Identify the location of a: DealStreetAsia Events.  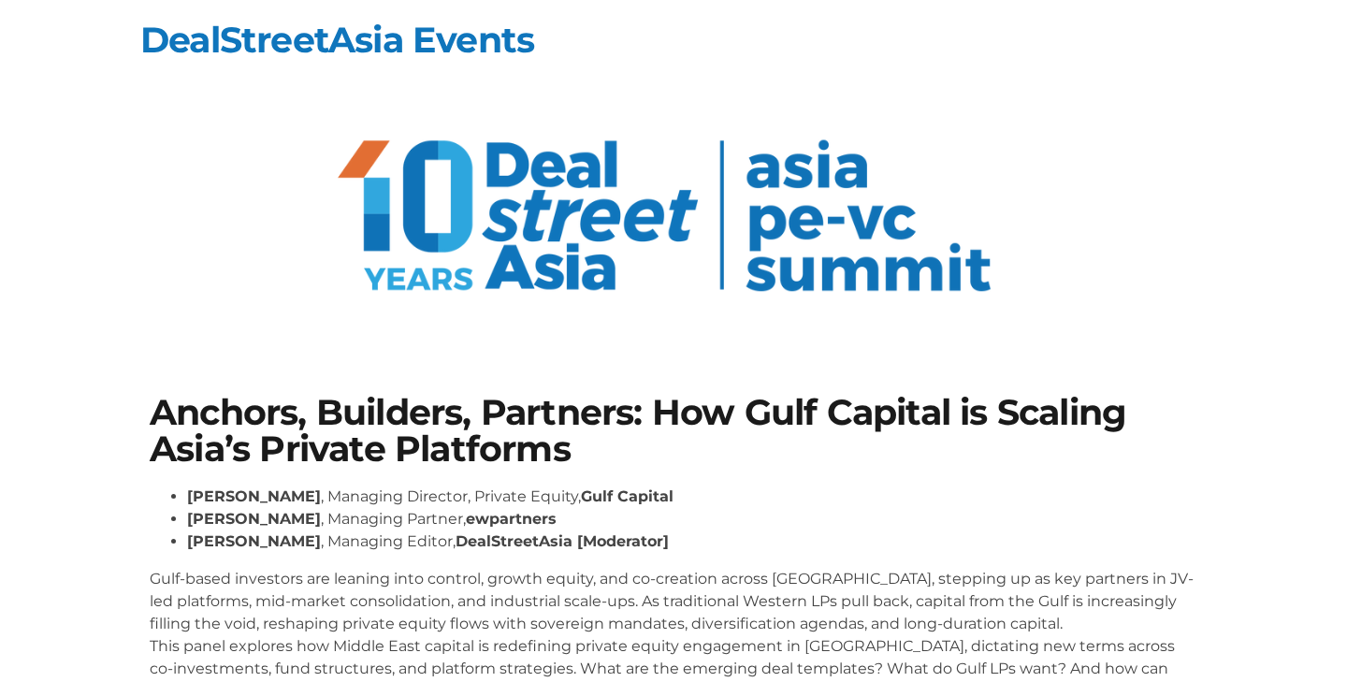
(337, 39).